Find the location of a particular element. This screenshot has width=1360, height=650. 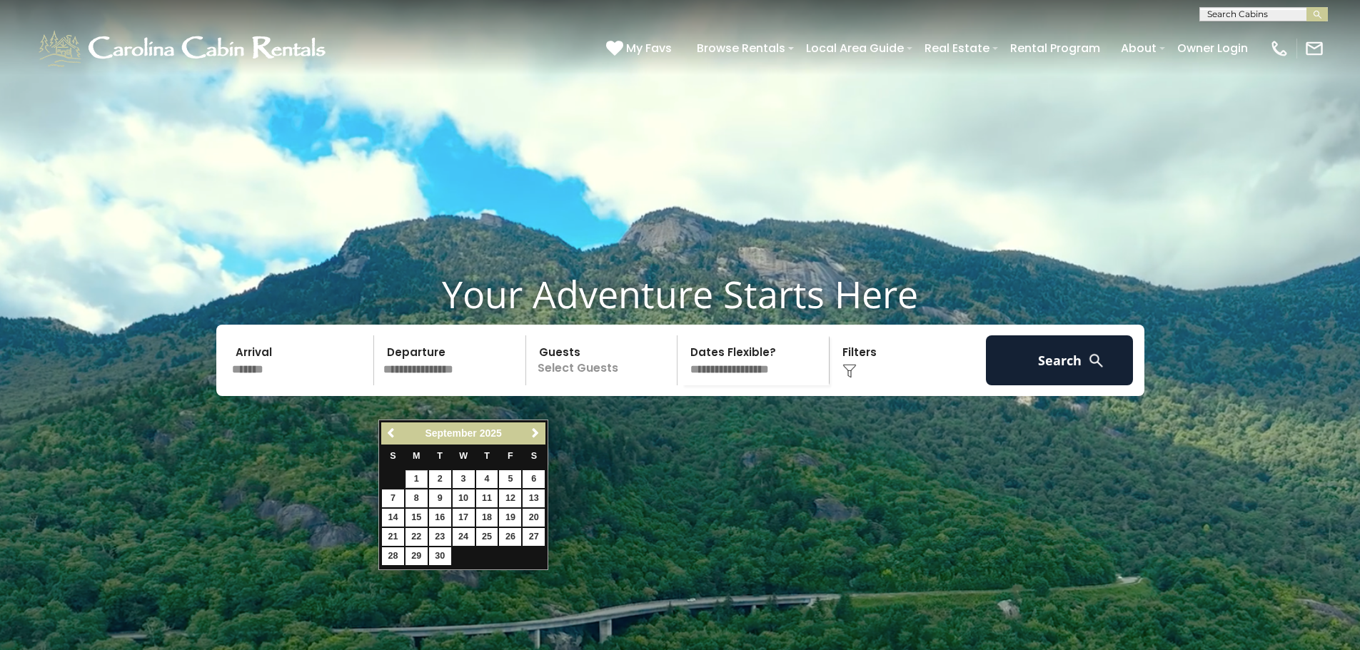

button: Search is located at coordinates (1059, 360).